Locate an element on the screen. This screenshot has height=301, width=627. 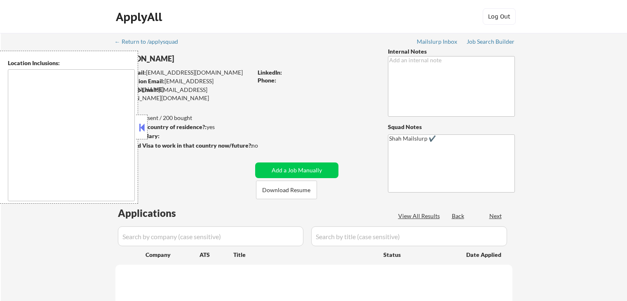
strong: LinkedIn: is located at coordinates (270, 72).